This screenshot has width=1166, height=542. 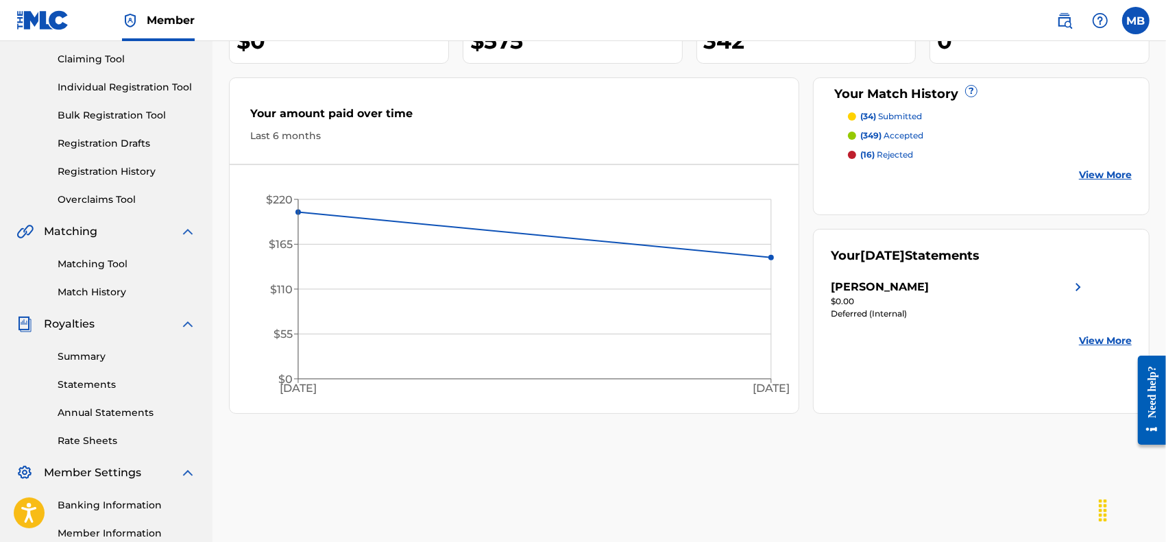 What do you see at coordinates (25, 232) in the screenshot?
I see `img: Matching` at bounding box center [25, 232].